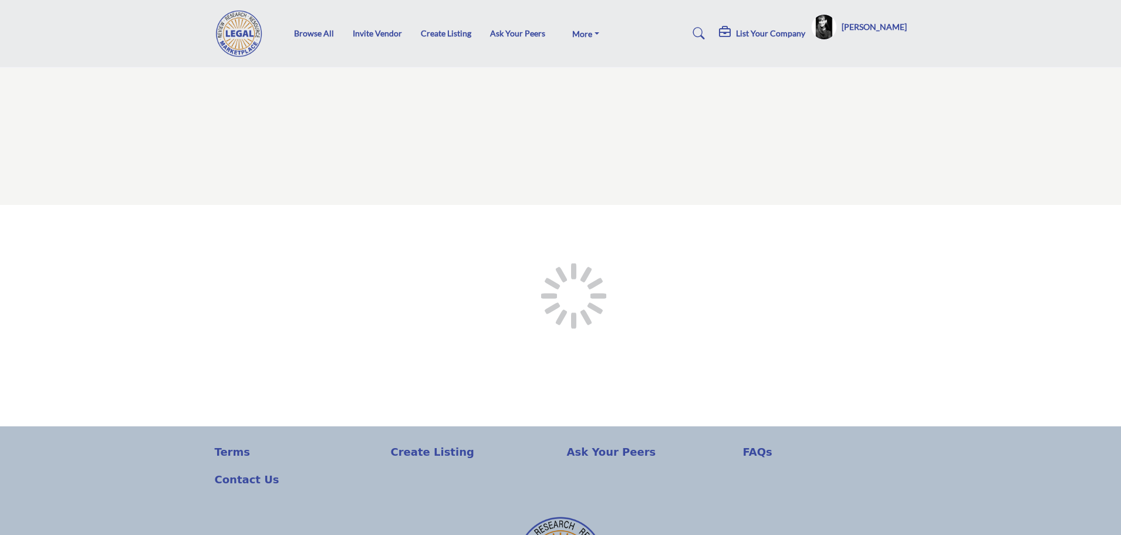  What do you see at coordinates (697, 33) in the screenshot?
I see `a: Search` at bounding box center [697, 33].